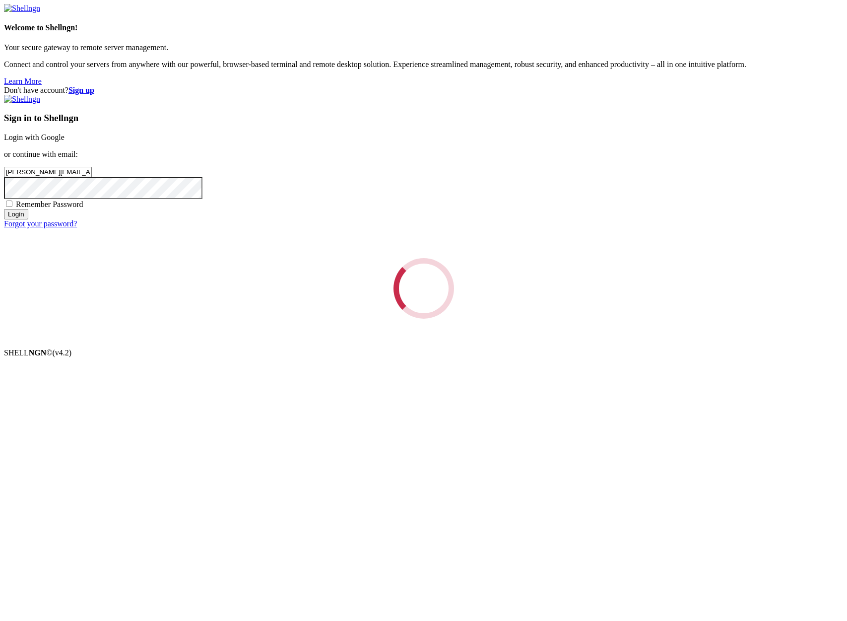 Image resolution: width=847 pixels, height=621 pixels. What do you see at coordinates (423, 48) in the screenshot?
I see `p: Your secure gateway to remote server management.` at bounding box center [423, 48].